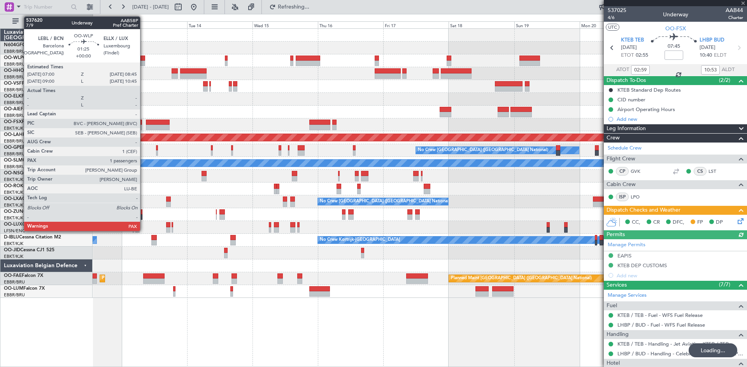 This screenshot has height=367, width=747. I want to click on span: CR, so click(656, 223).